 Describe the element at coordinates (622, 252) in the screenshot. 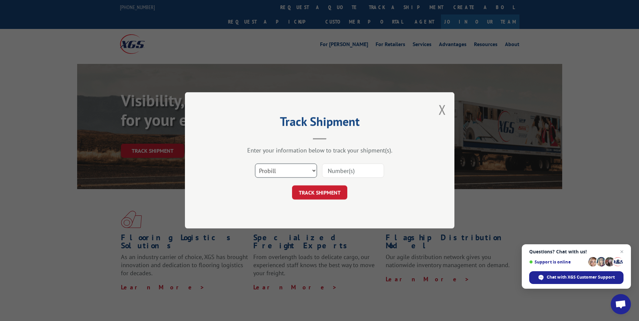

I see `span: Close chat` at that location.